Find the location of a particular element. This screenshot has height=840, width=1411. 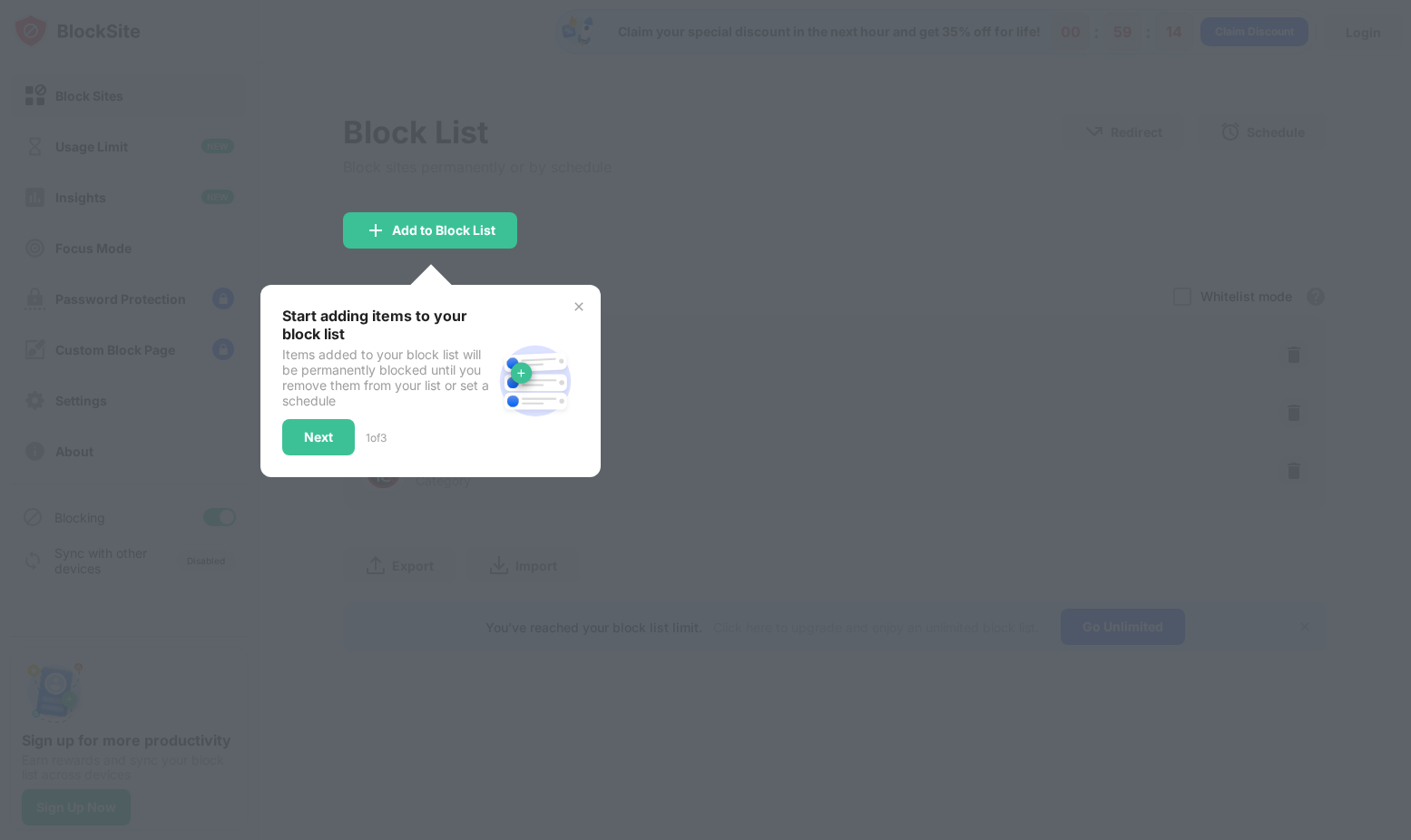

div: Items added to your block list will be permanently blocked until you remove them from your list o... is located at coordinates (387, 377).